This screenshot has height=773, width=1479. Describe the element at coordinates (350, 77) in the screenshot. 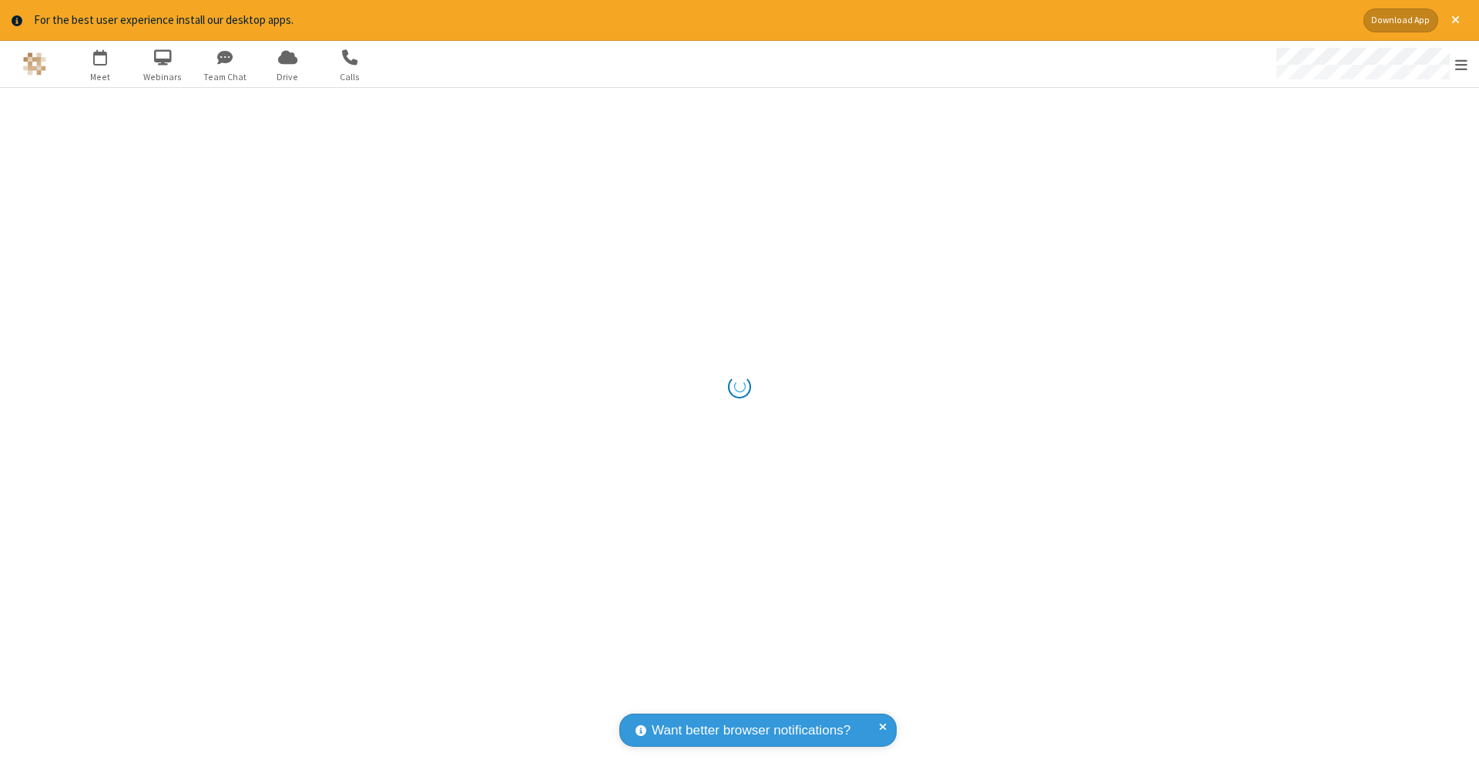

I see `span: Calls` at that location.